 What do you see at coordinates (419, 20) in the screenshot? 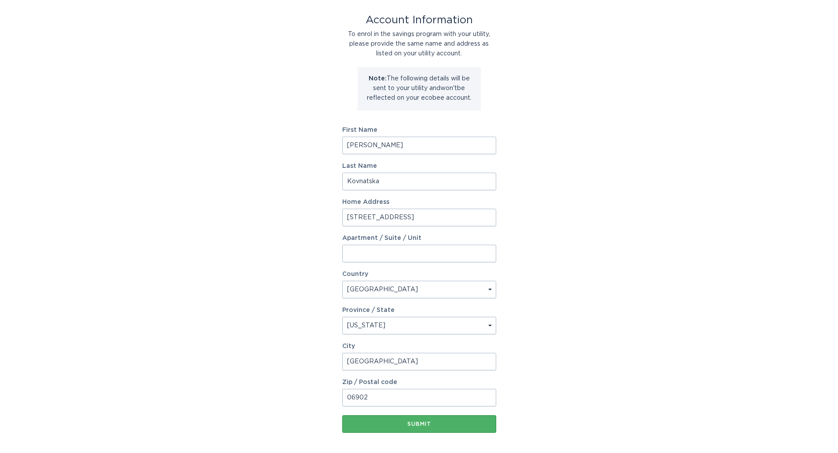
I see `div: Account Information` at bounding box center [419, 20].